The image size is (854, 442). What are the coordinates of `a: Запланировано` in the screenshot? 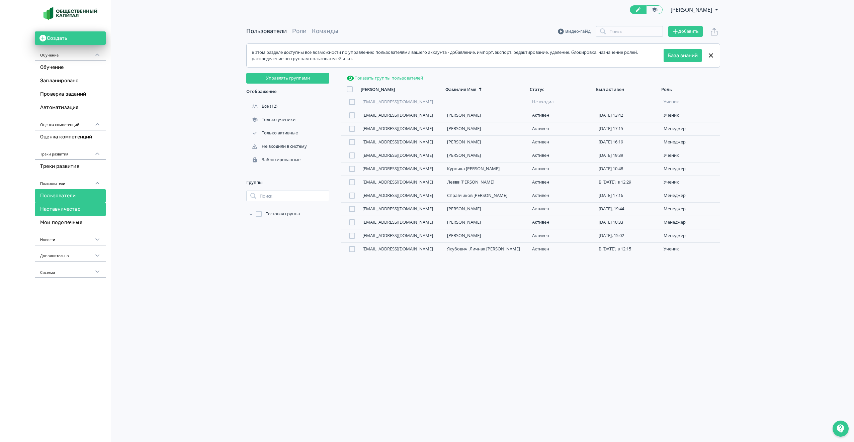 It's located at (70, 81).